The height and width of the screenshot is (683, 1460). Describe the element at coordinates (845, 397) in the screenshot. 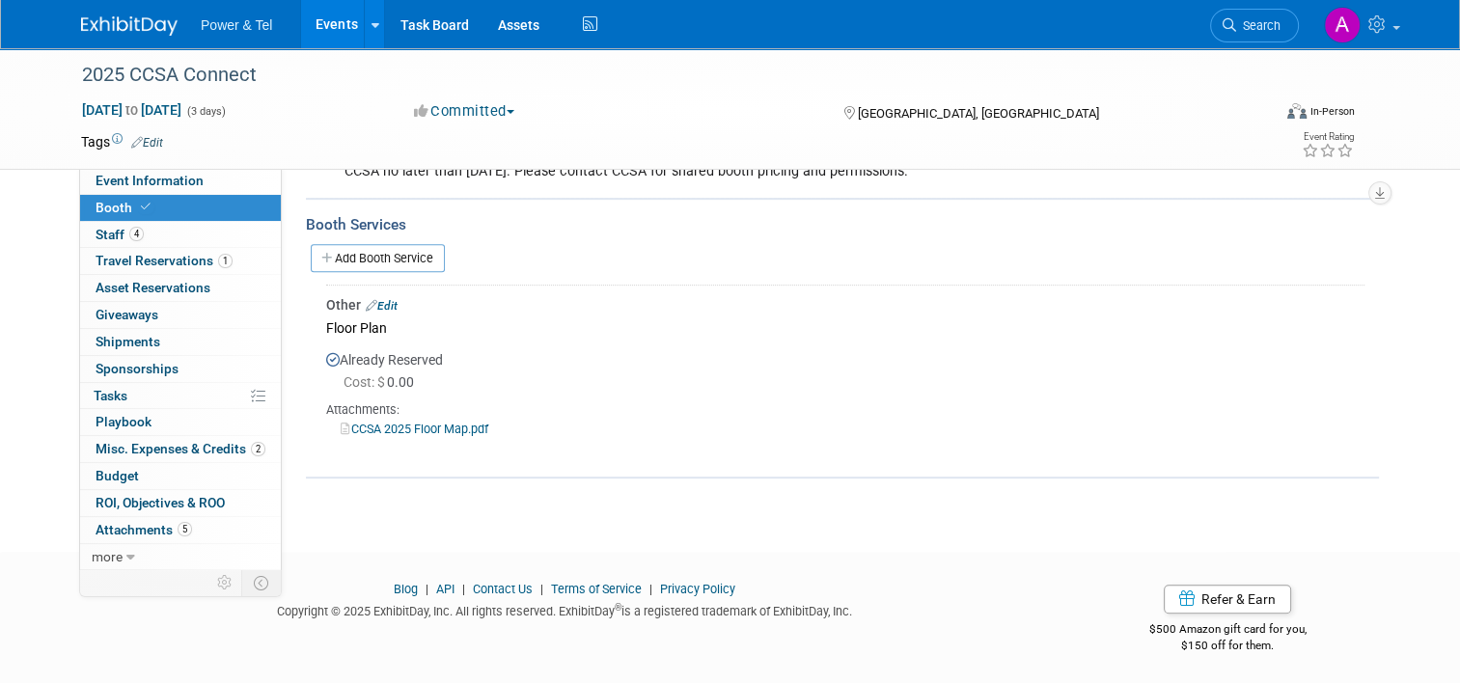

I see `div: Already Reserved` at that location.